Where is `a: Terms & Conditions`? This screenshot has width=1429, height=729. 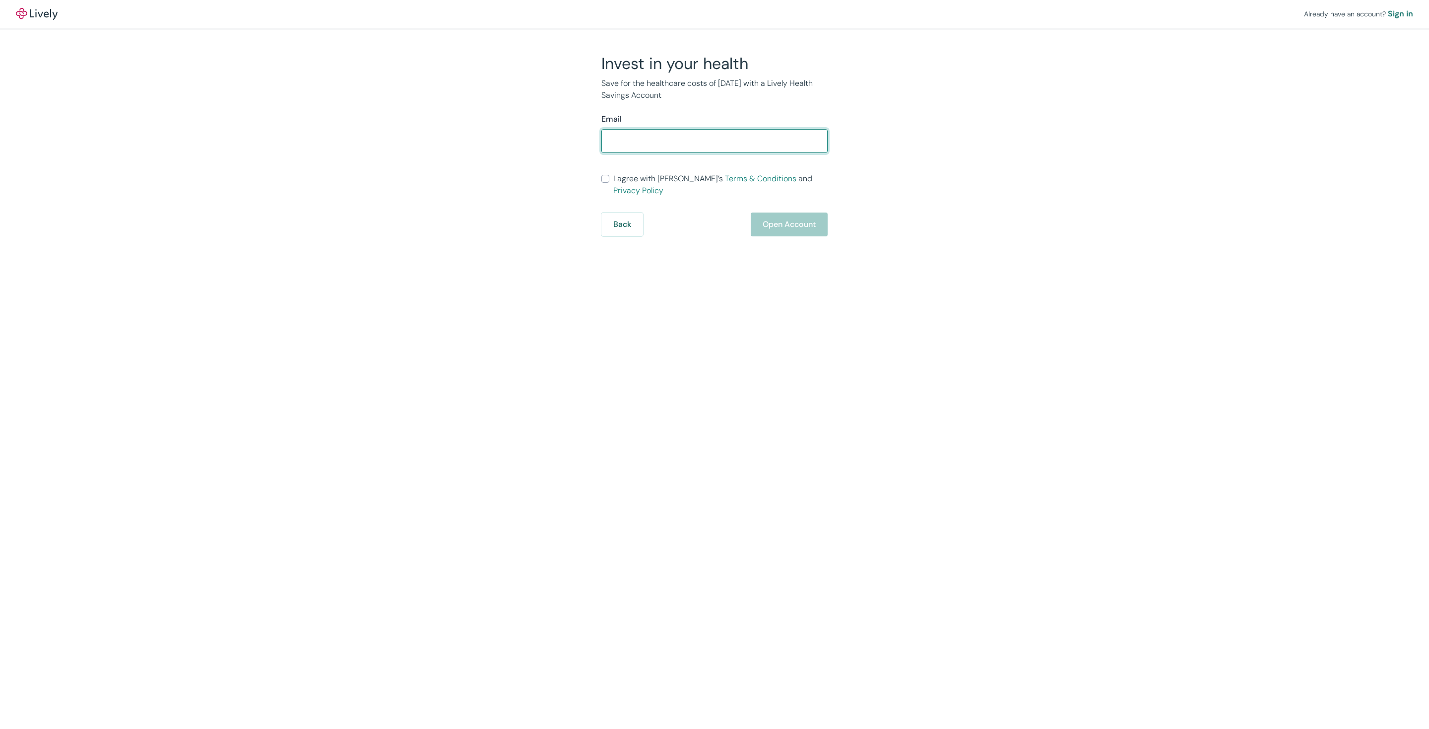
a: Terms & Conditions is located at coordinates (761, 178).